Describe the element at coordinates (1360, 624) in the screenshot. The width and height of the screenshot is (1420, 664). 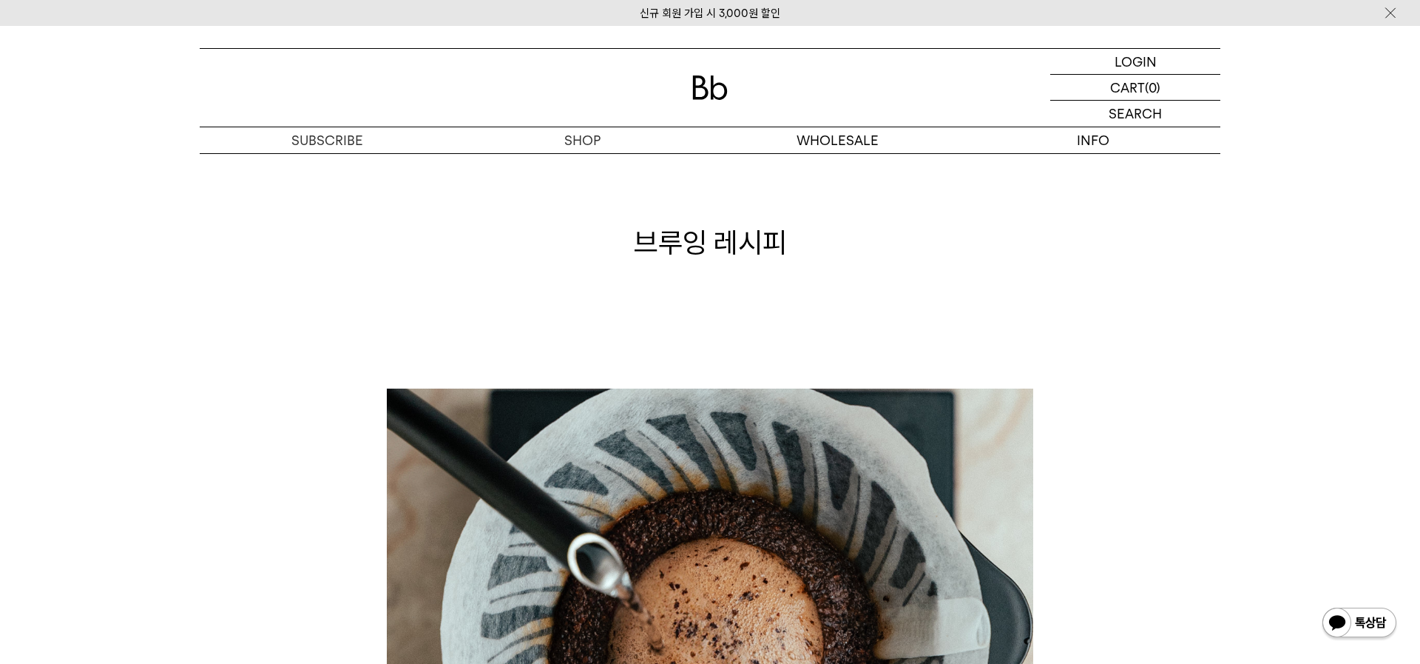
I see `img: 카카오톡 채널 1:1 채팅 버튼` at that location.